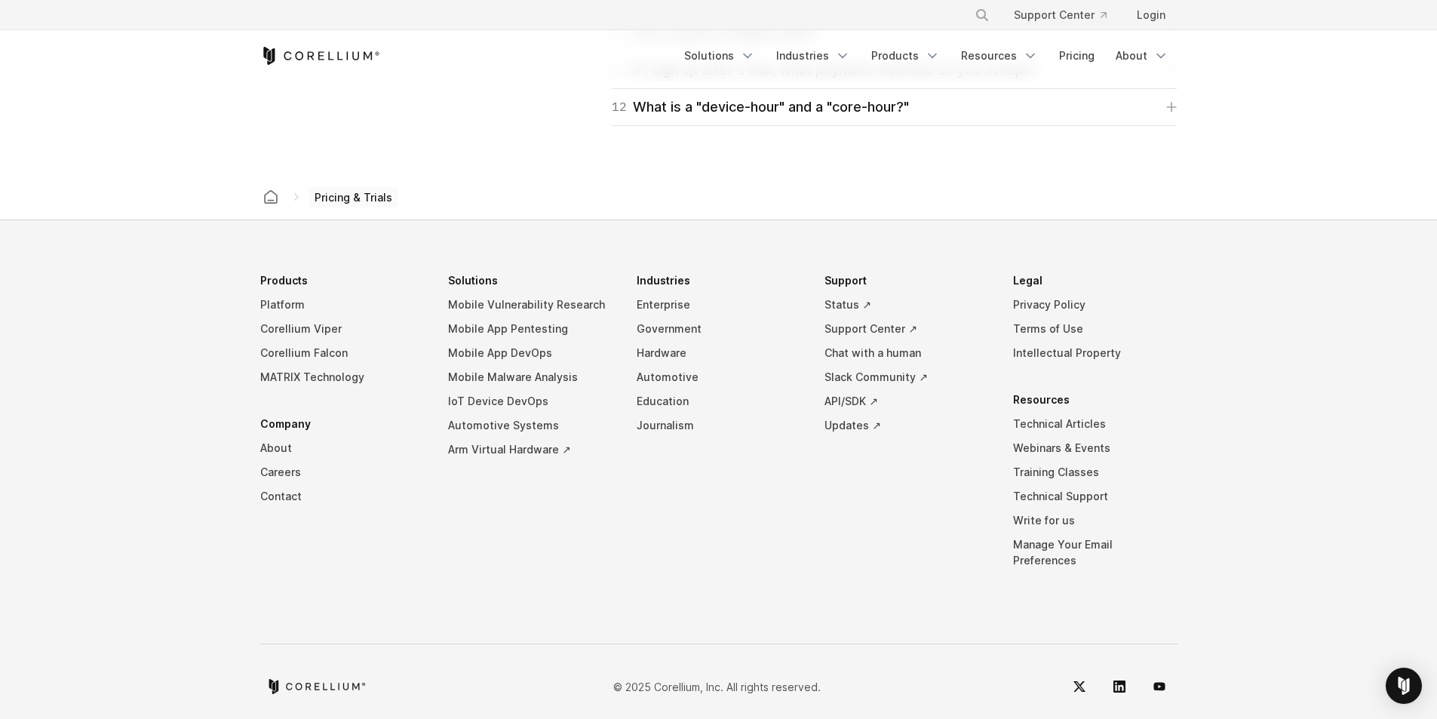 The width and height of the screenshot is (1437, 719). What do you see at coordinates (1095, 496) in the screenshot?
I see `a: Technical Support` at bounding box center [1095, 496].